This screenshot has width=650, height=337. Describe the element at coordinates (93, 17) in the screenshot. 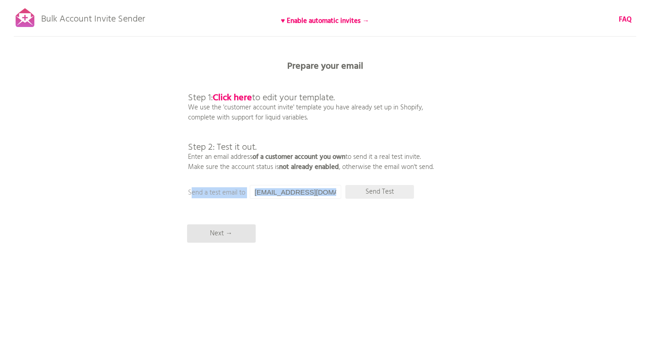

I see `p: Bulk Account Invite Sender` at that location.